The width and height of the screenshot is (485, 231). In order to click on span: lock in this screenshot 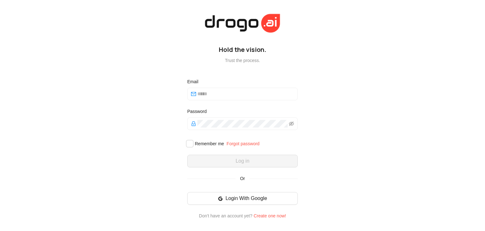, I will do `click(194, 124)`.